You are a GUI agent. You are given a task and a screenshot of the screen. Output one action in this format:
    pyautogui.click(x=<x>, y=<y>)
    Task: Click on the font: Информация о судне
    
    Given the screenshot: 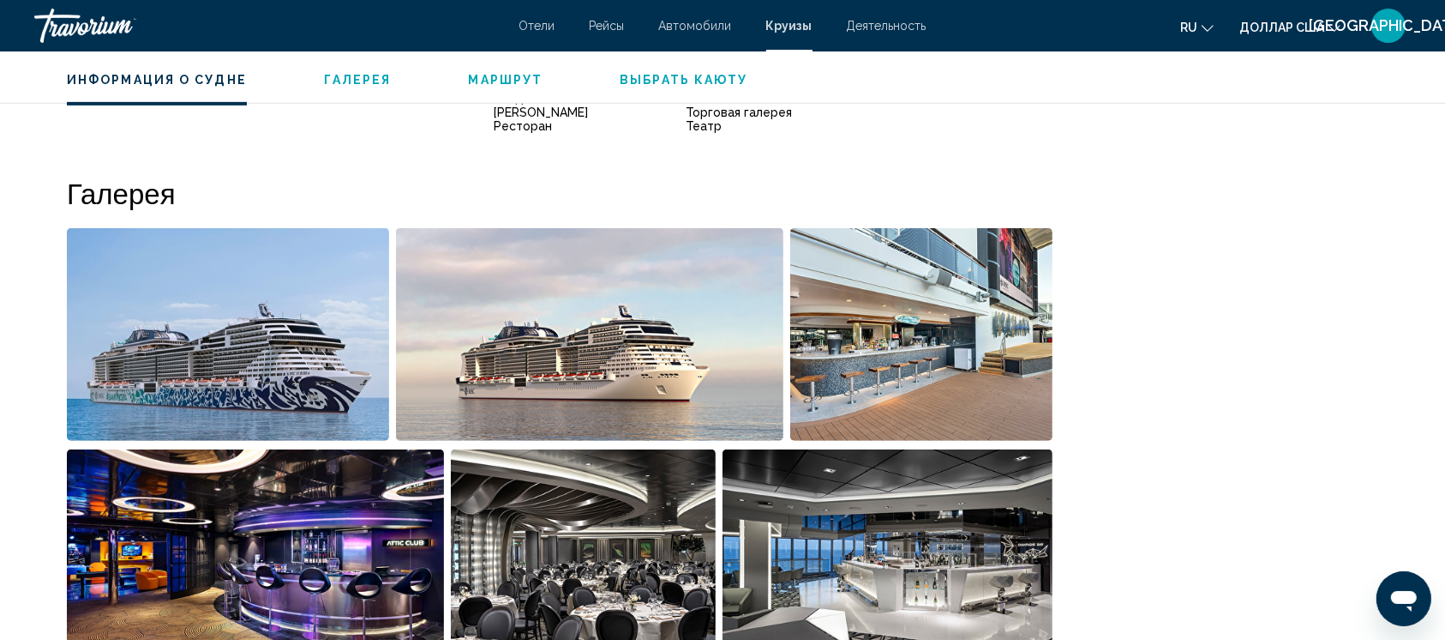 What is the action you would take?
    pyautogui.click(x=157, y=80)
    